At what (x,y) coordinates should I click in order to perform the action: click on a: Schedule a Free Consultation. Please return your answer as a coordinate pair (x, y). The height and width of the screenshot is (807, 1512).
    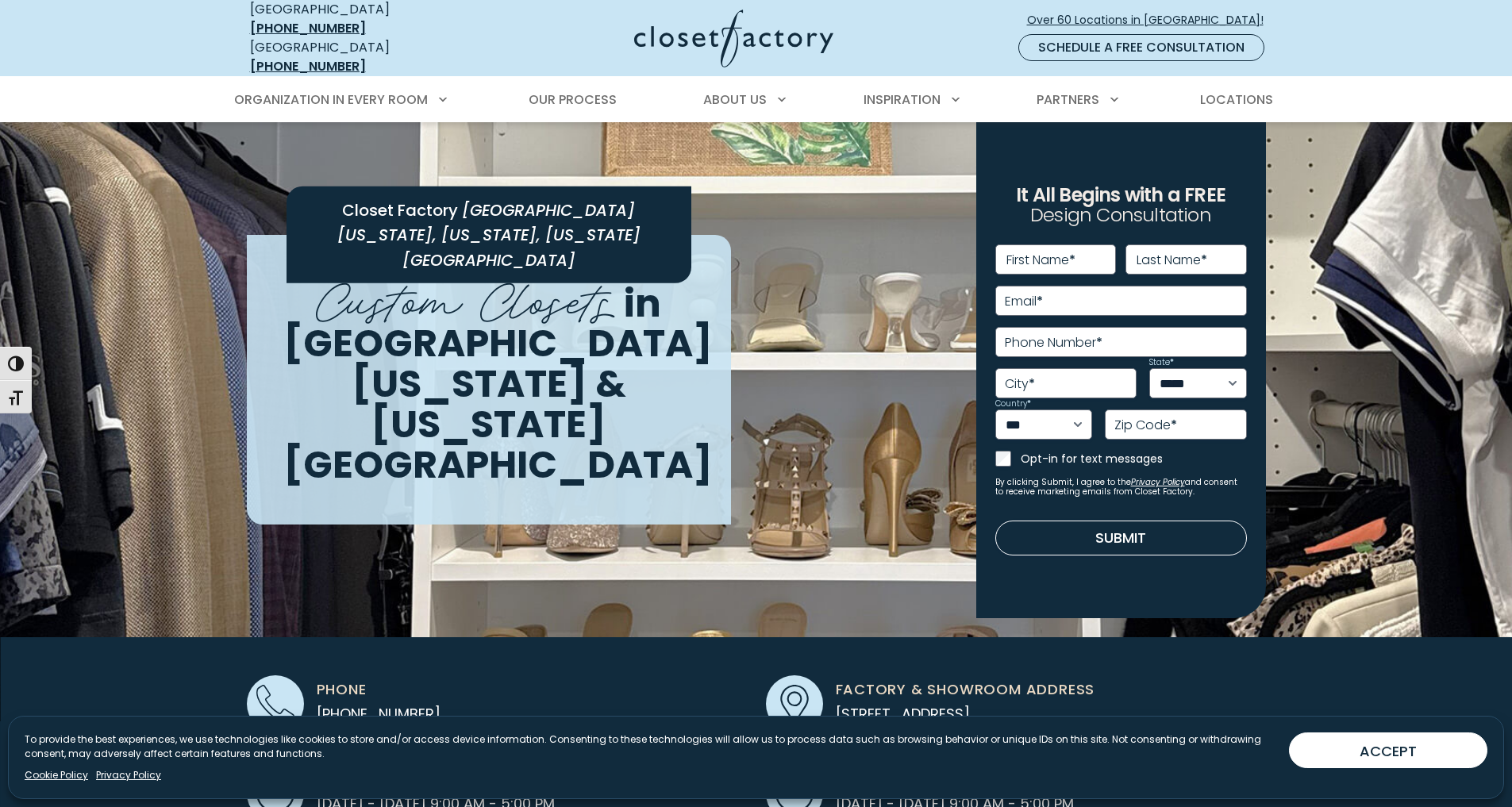
    Looking at the image, I should click on (1141, 48).